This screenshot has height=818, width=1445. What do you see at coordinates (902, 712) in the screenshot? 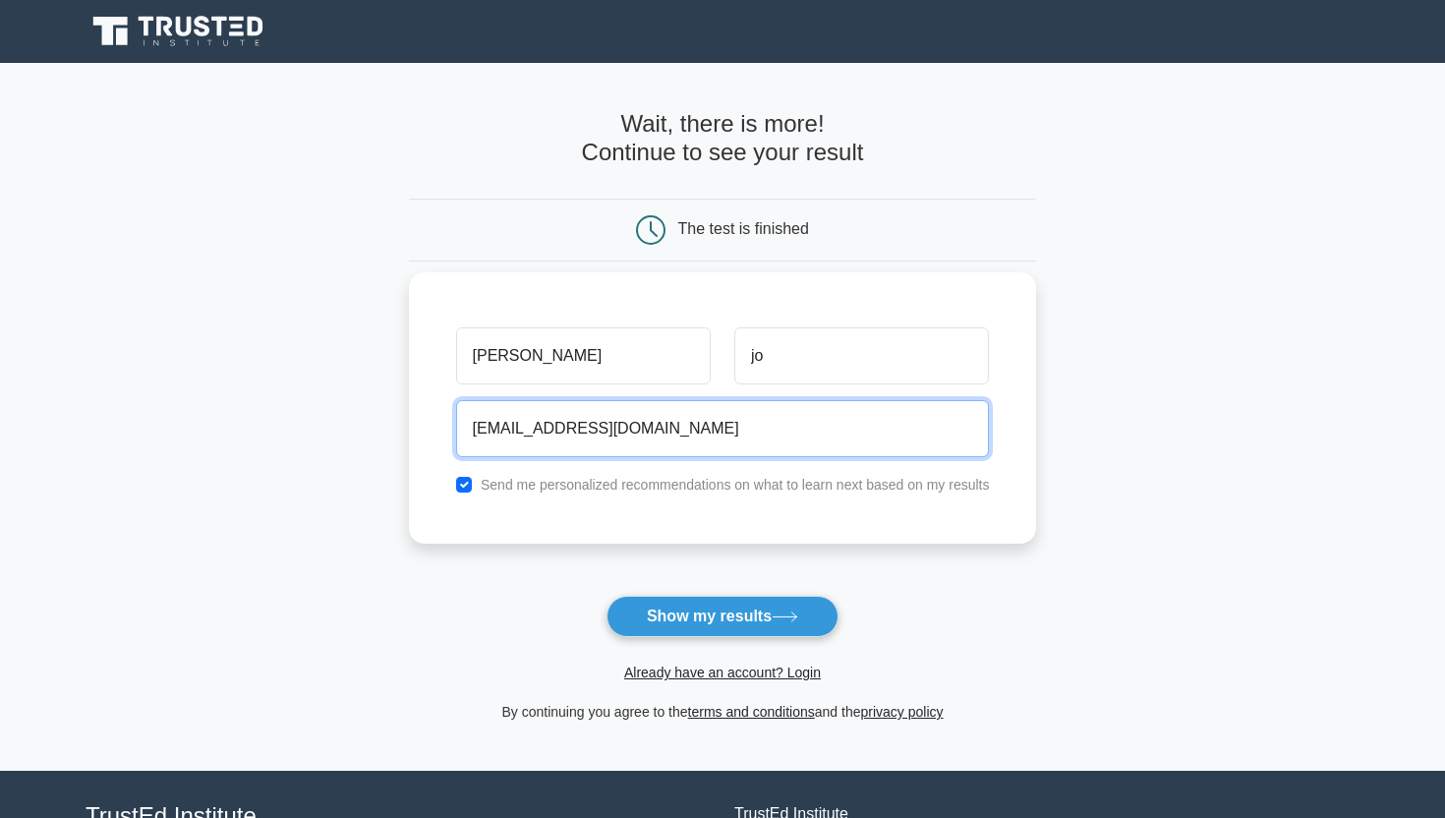
I see `a: privacy policy` at bounding box center [902, 712].